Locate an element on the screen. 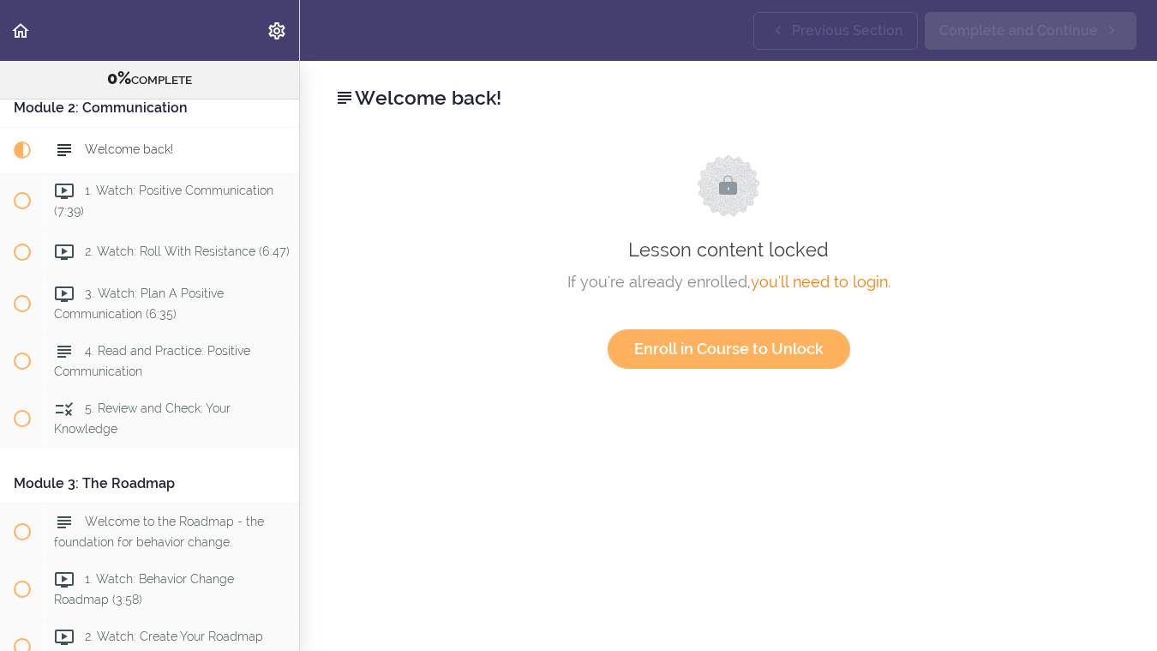  span: Previous Section is located at coordinates (848, 31).